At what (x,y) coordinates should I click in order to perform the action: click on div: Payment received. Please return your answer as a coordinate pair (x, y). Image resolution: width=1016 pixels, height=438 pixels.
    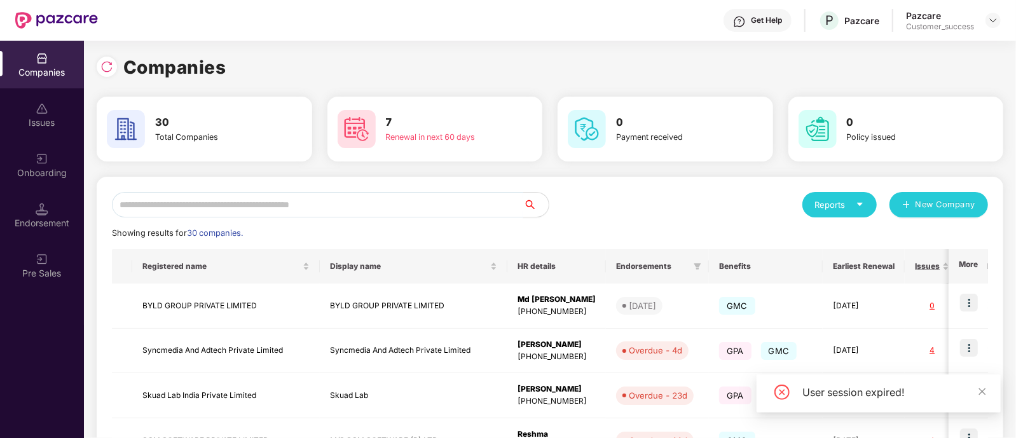
    Looking at the image, I should click on (671, 137).